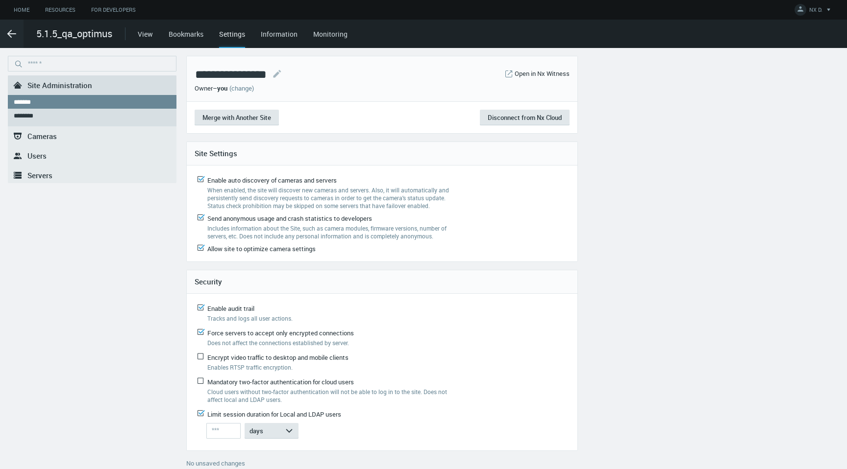 The image size is (847, 469). I want to click on span: Cloud users without two-factor authentication will not be able to log in to the site. Does not af..., so click(327, 396).